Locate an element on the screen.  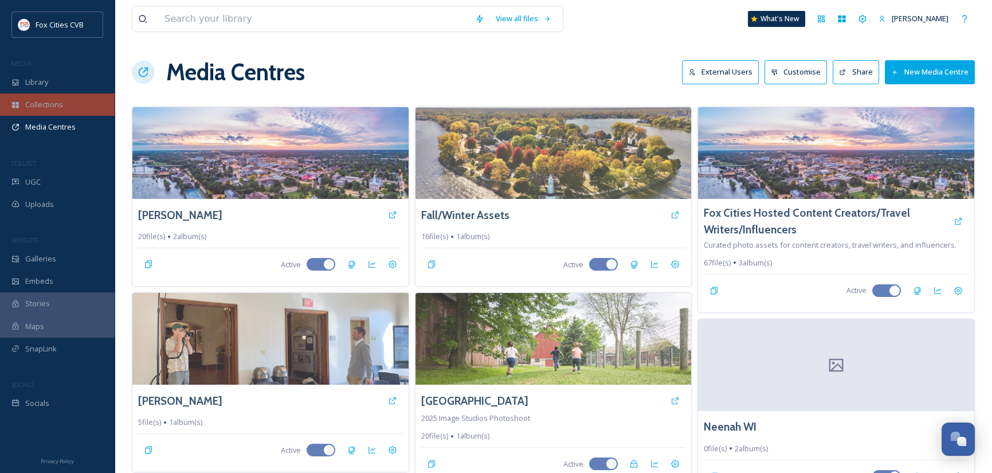
a: Fall/Winter Assets is located at coordinates (465, 215).